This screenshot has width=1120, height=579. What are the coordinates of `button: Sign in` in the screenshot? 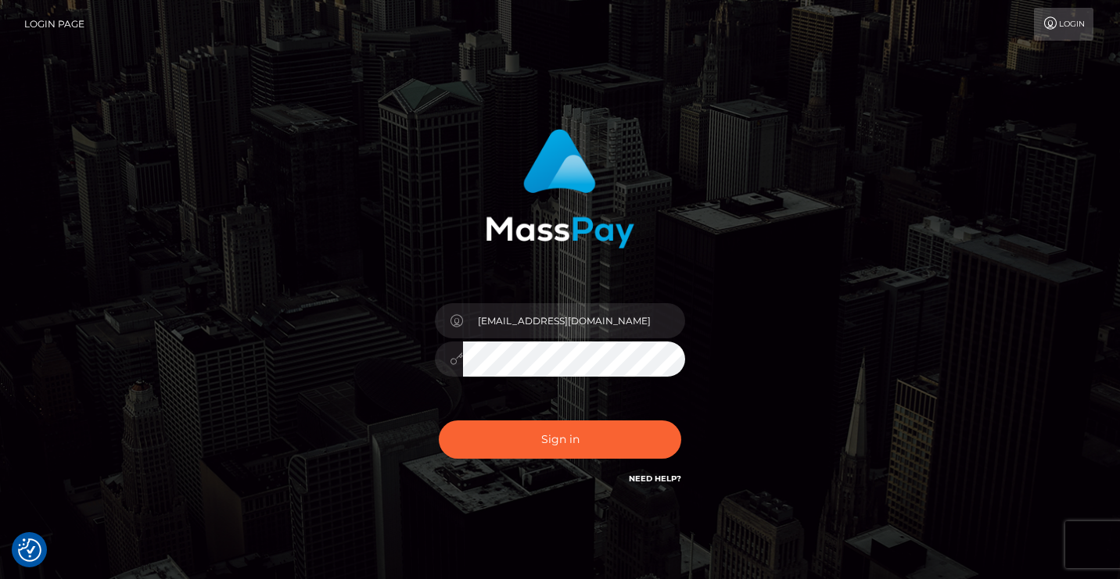 It's located at (560, 440).